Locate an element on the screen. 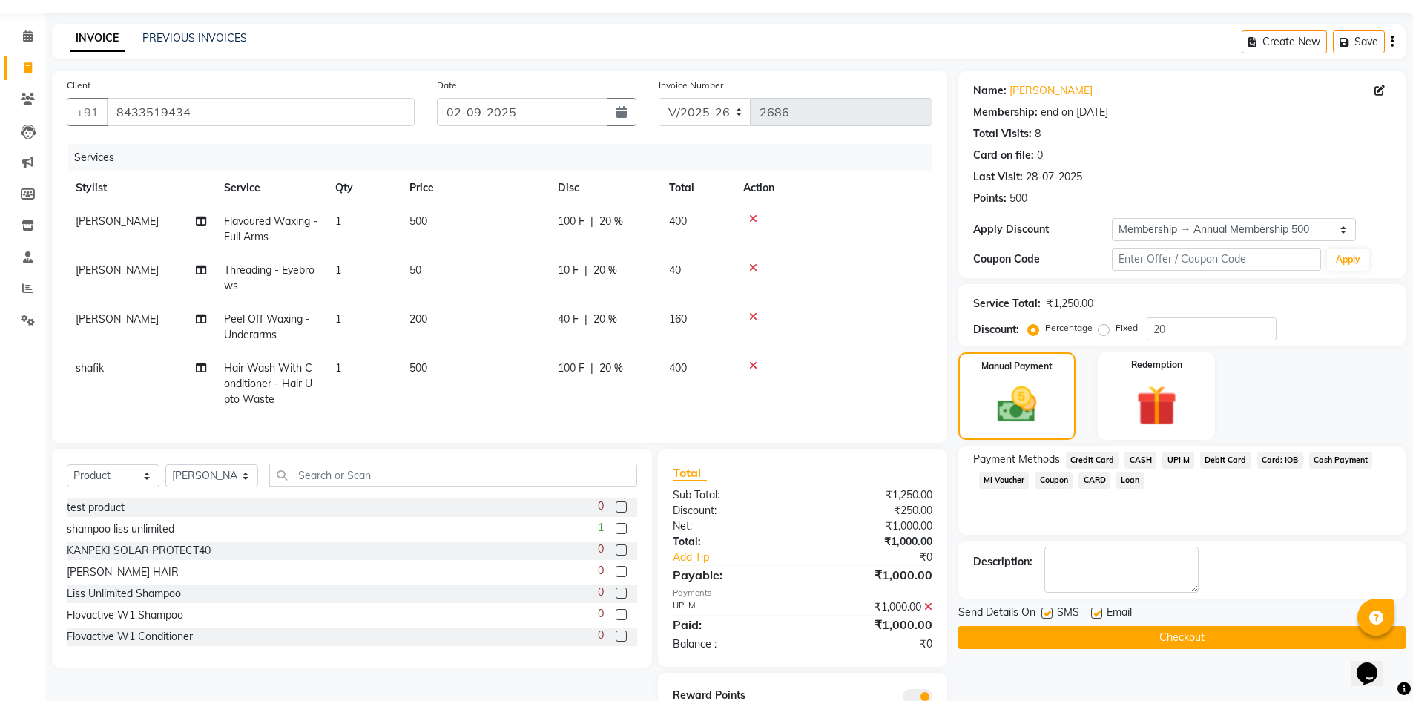  label: Redemption is located at coordinates (1156, 365).